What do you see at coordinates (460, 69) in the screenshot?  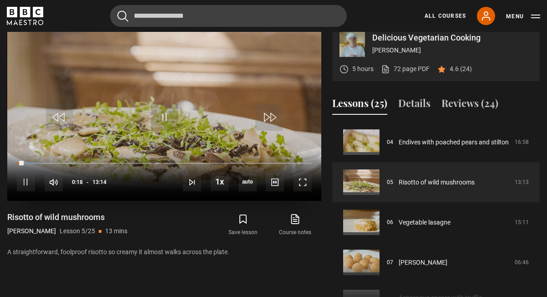 I see `p: 4.6 (24)` at bounding box center [460, 69].